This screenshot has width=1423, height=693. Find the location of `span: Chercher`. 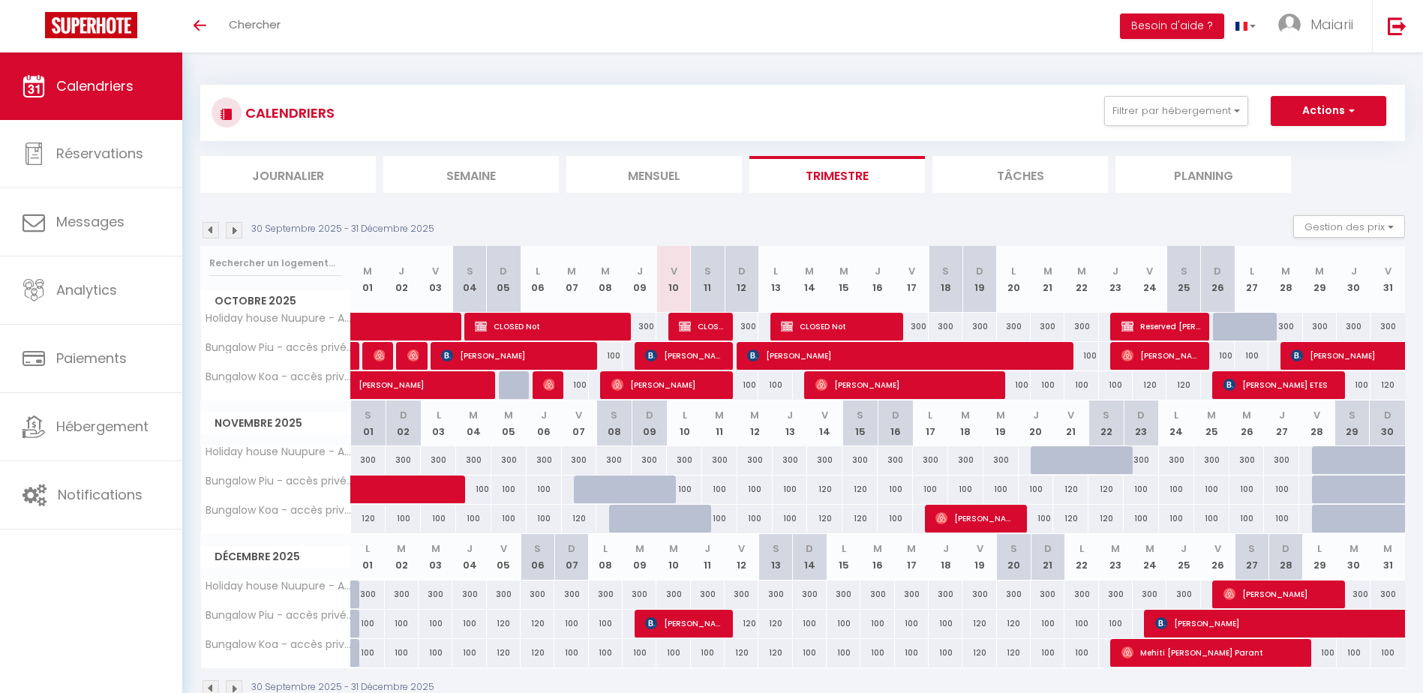

span: Chercher is located at coordinates (254, 24).